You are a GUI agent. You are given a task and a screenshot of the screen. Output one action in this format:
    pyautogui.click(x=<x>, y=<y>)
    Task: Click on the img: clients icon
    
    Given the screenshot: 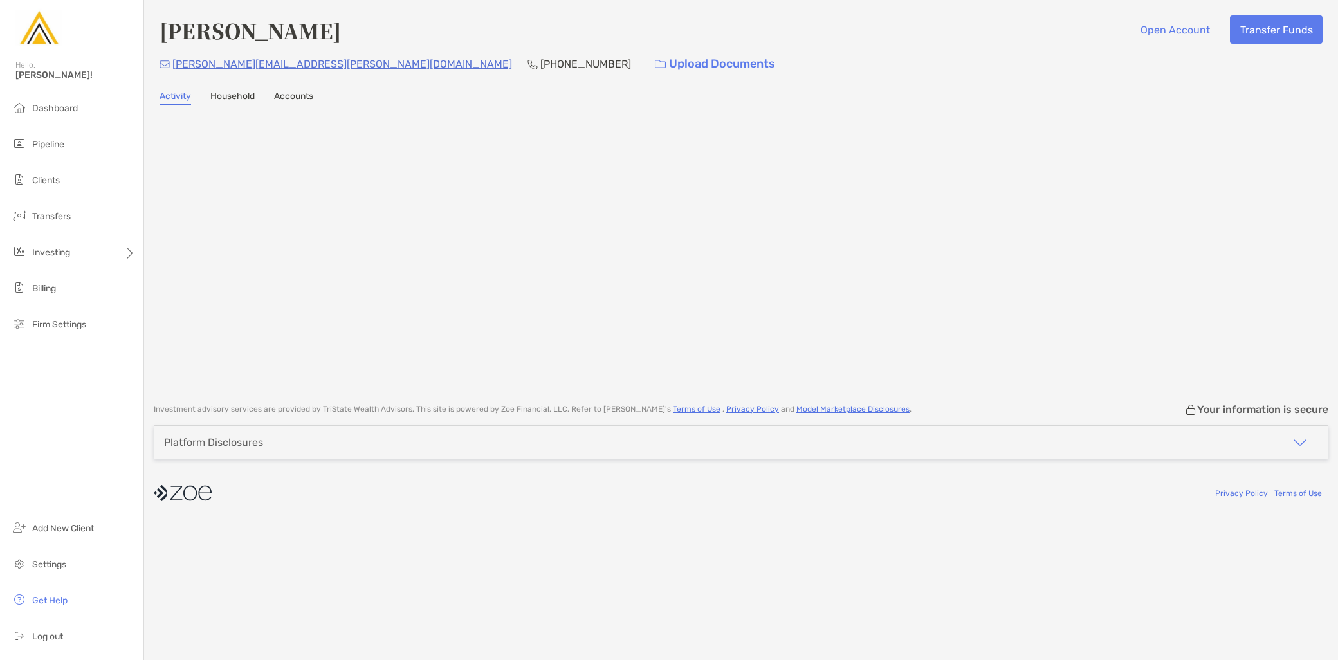 What is the action you would take?
    pyautogui.click(x=19, y=179)
    